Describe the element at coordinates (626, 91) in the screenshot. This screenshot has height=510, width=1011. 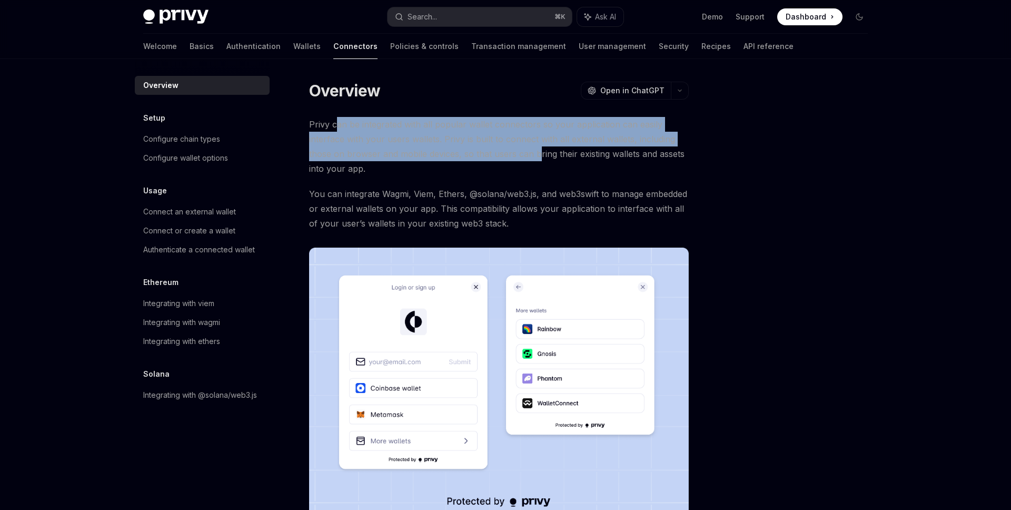
I see `button: Open in ChatGPT` at that location.